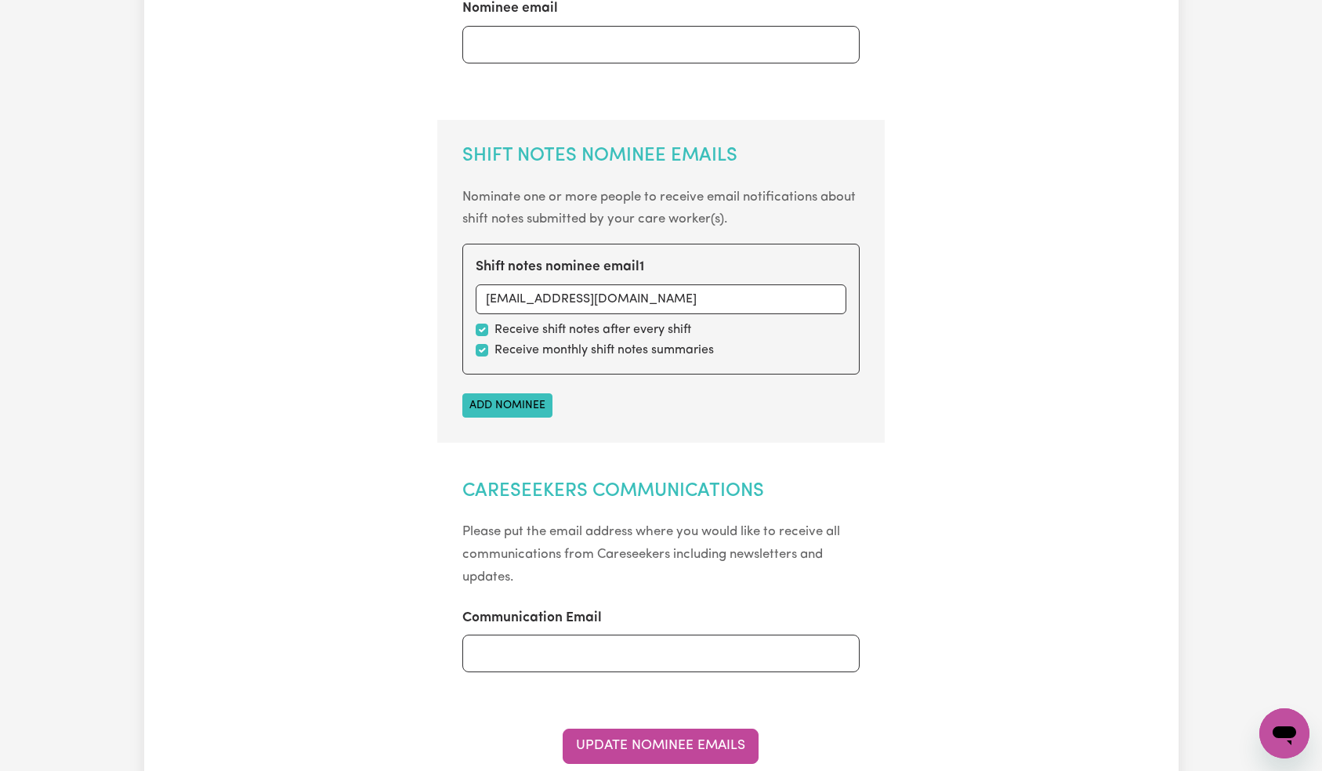  What do you see at coordinates (604, 350) in the screenshot?
I see `label: Receive monthly shift notes summaries` at bounding box center [604, 350].